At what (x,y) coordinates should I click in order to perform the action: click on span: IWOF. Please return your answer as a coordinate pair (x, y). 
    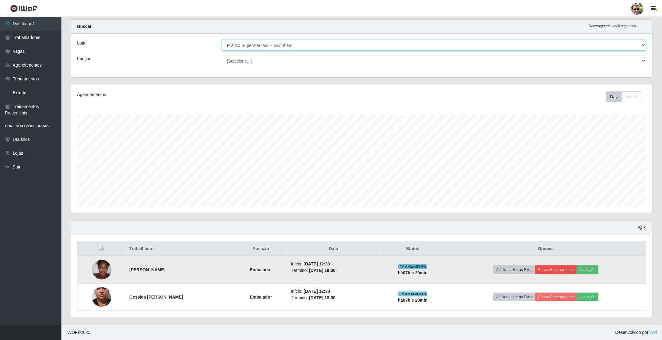
    Looking at the image, I should click on (72, 333).